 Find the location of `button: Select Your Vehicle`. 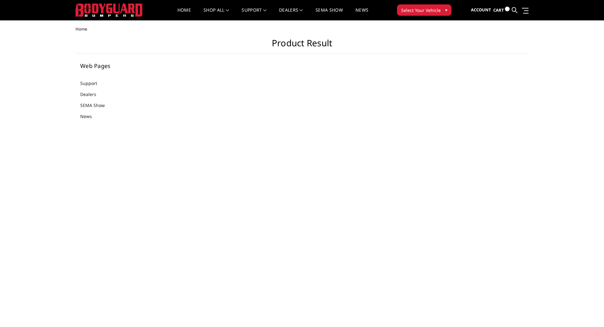

button: Select Your Vehicle is located at coordinates (424, 10).